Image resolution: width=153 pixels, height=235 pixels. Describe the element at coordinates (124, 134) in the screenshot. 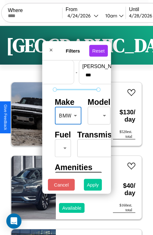

I see `div: $ 520 est. total` at that location.